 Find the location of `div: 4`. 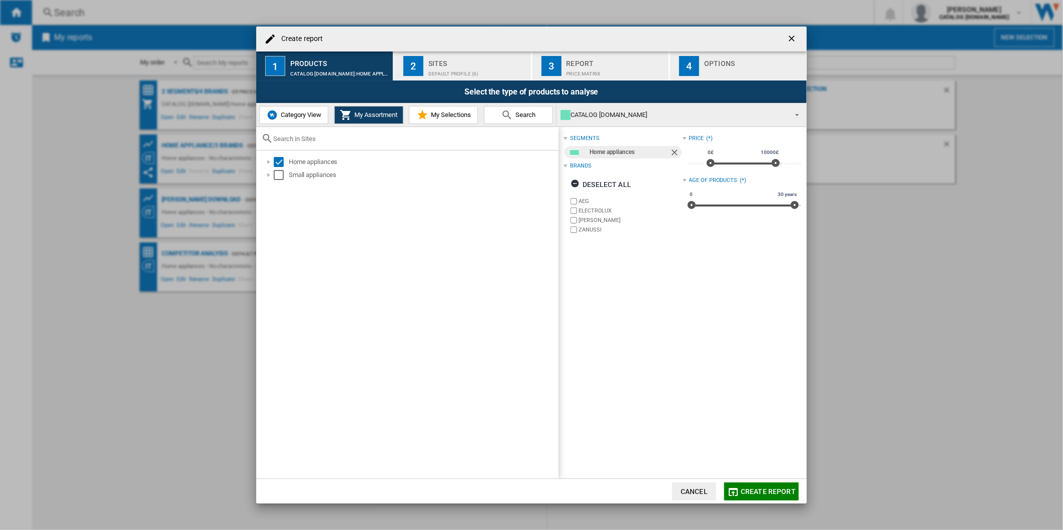

div: 4 is located at coordinates (689, 66).